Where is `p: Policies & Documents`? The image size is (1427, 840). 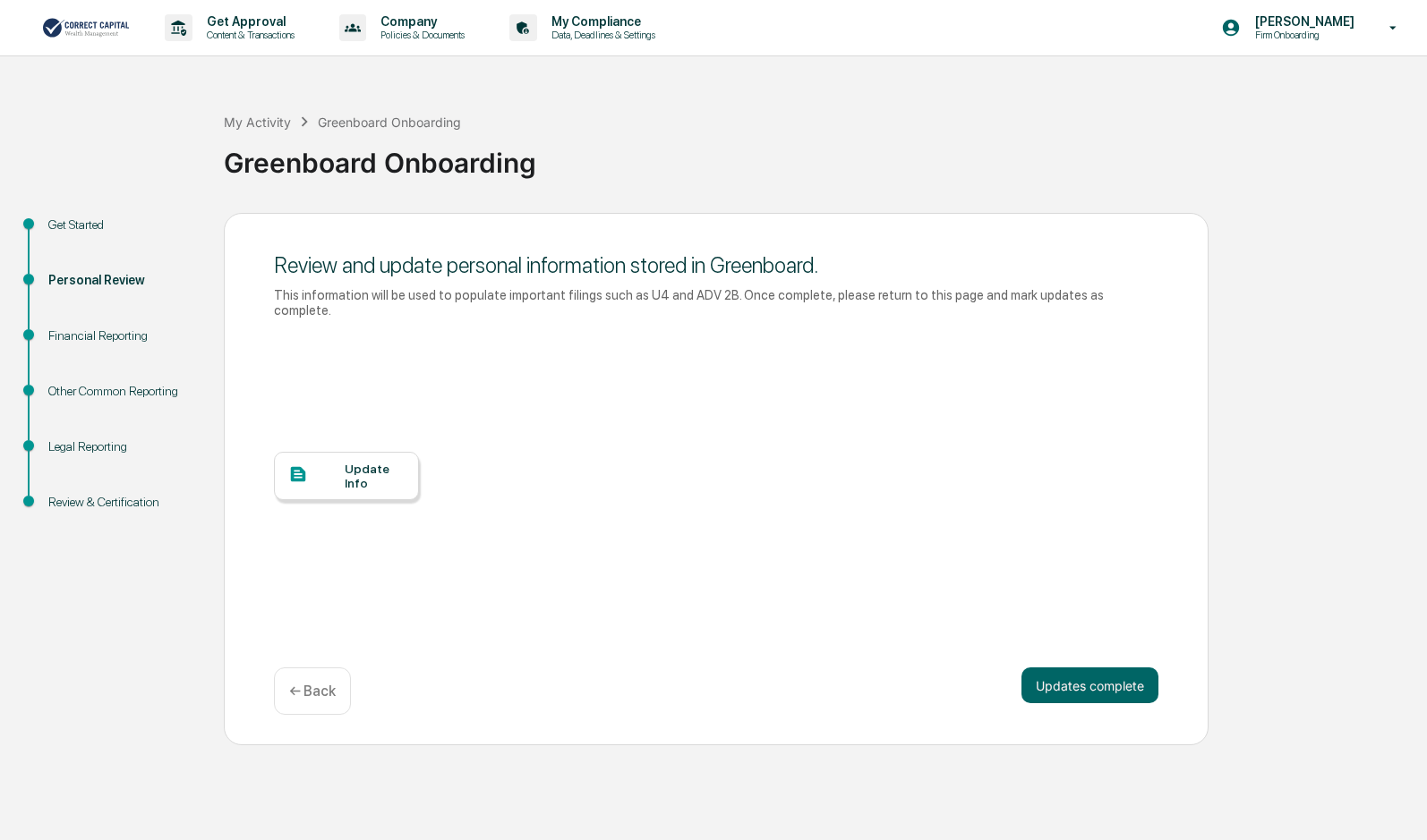
p: Policies & Documents is located at coordinates (420, 34).